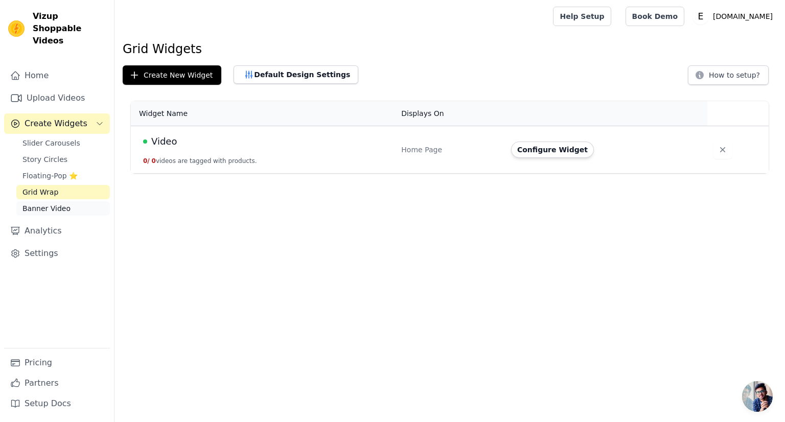 Image resolution: width=785 pixels, height=422 pixels. Describe the element at coordinates (16, 29) in the screenshot. I see `img: Vizup` at that location.